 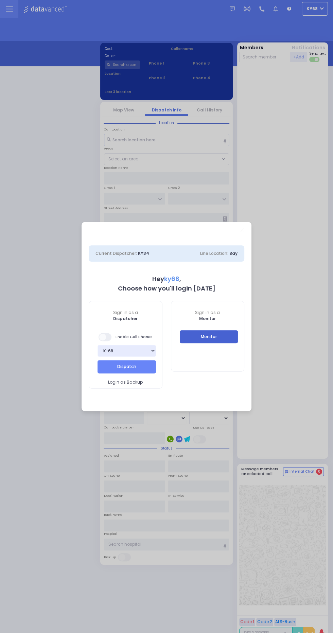 I want to click on b: Dispatcher, so click(x=125, y=318).